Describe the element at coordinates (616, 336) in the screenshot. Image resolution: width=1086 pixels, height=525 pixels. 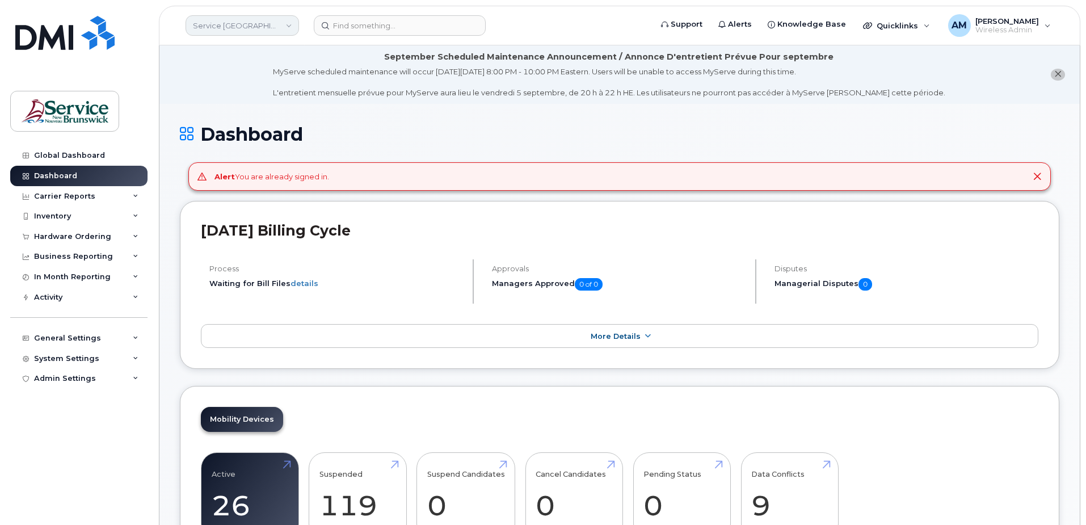
I see `span: More Details` at that location.